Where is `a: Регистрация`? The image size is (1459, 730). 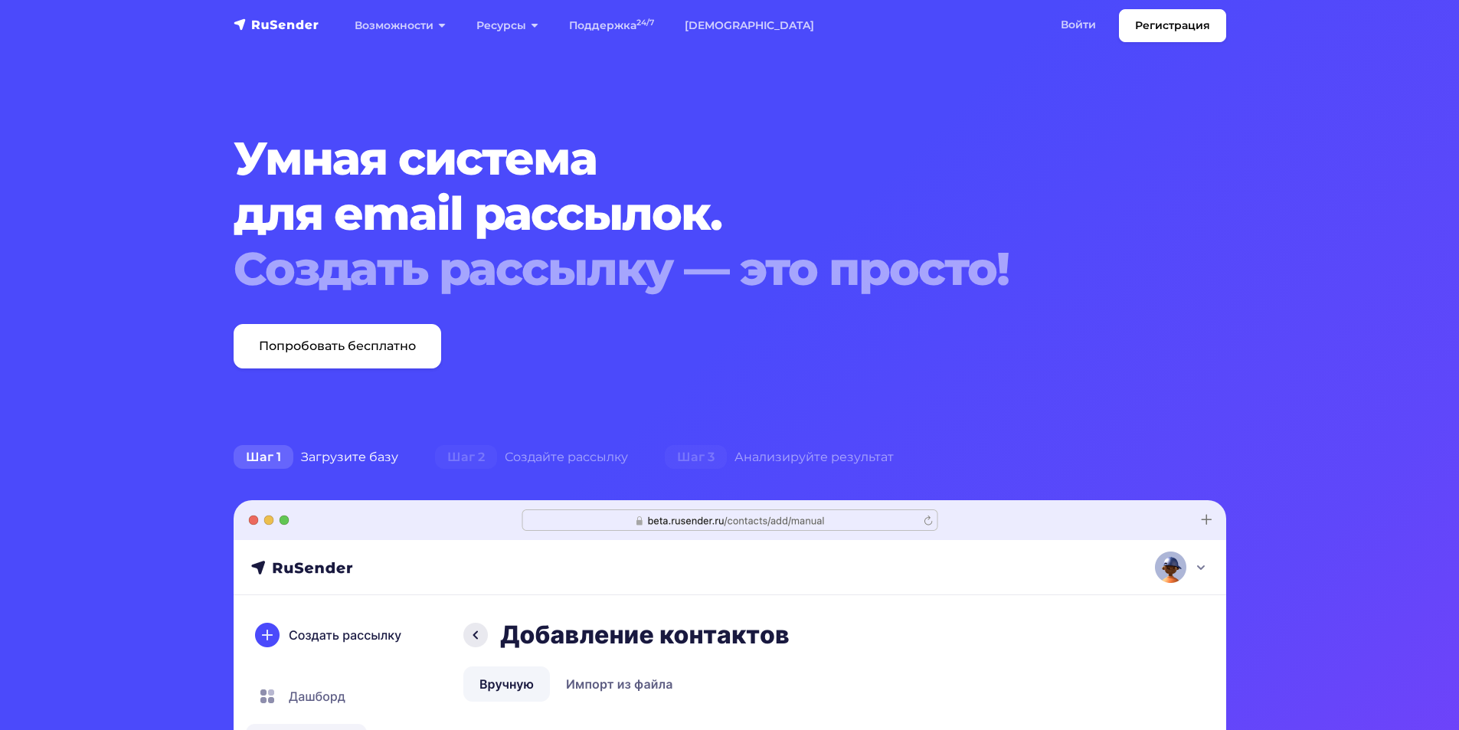
a: Регистрация is located at coordinates (1173, 25).